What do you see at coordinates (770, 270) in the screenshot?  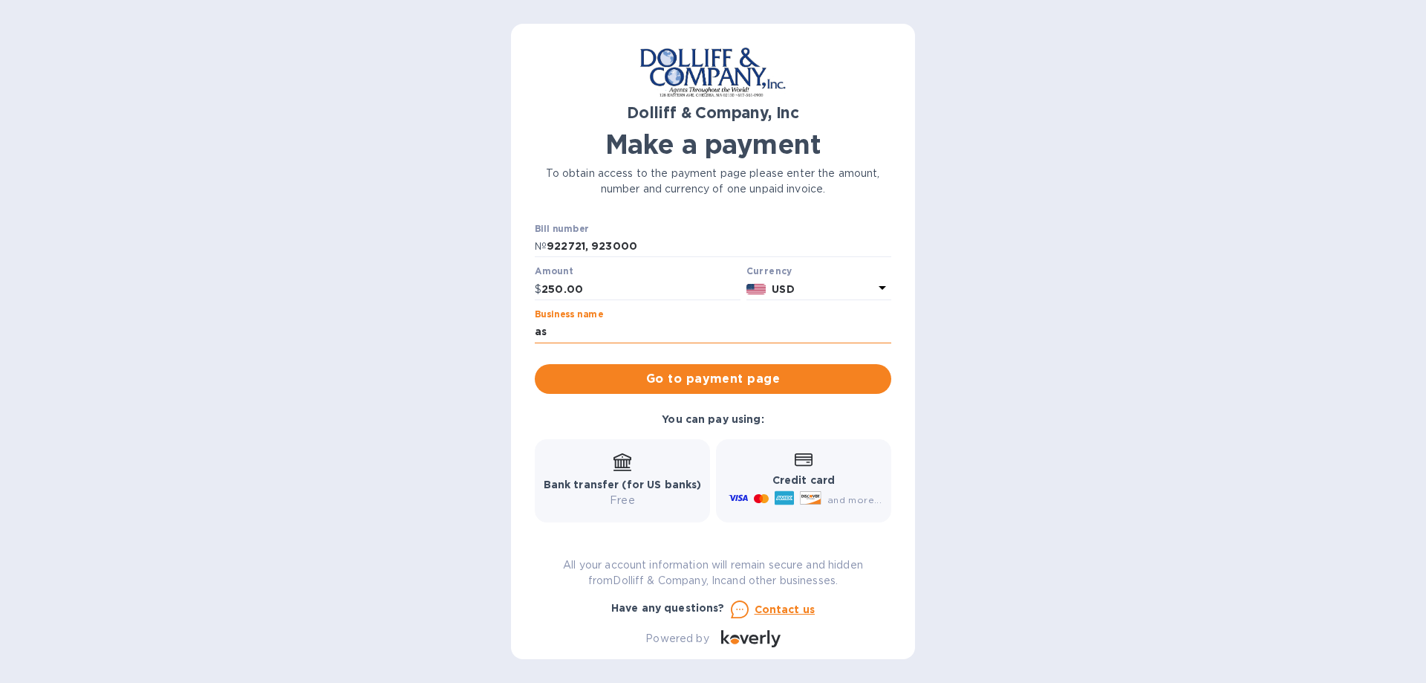 I see `b: Currency` at bounding box center [770, 270].